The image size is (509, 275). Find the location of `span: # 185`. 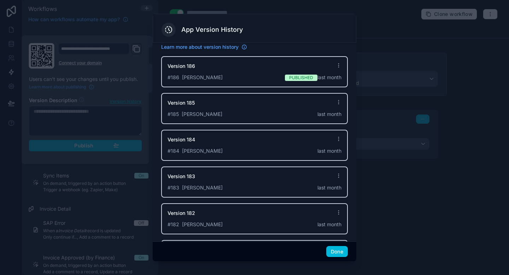

span: # 185 is located at coordinates (195, 114).